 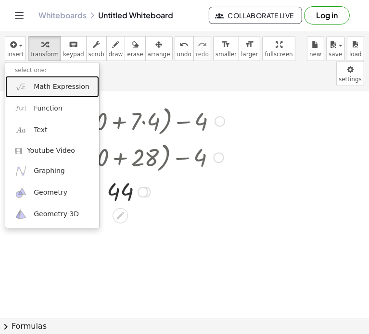 I want to click on button: fullscreen, so click(x=278, y=49).